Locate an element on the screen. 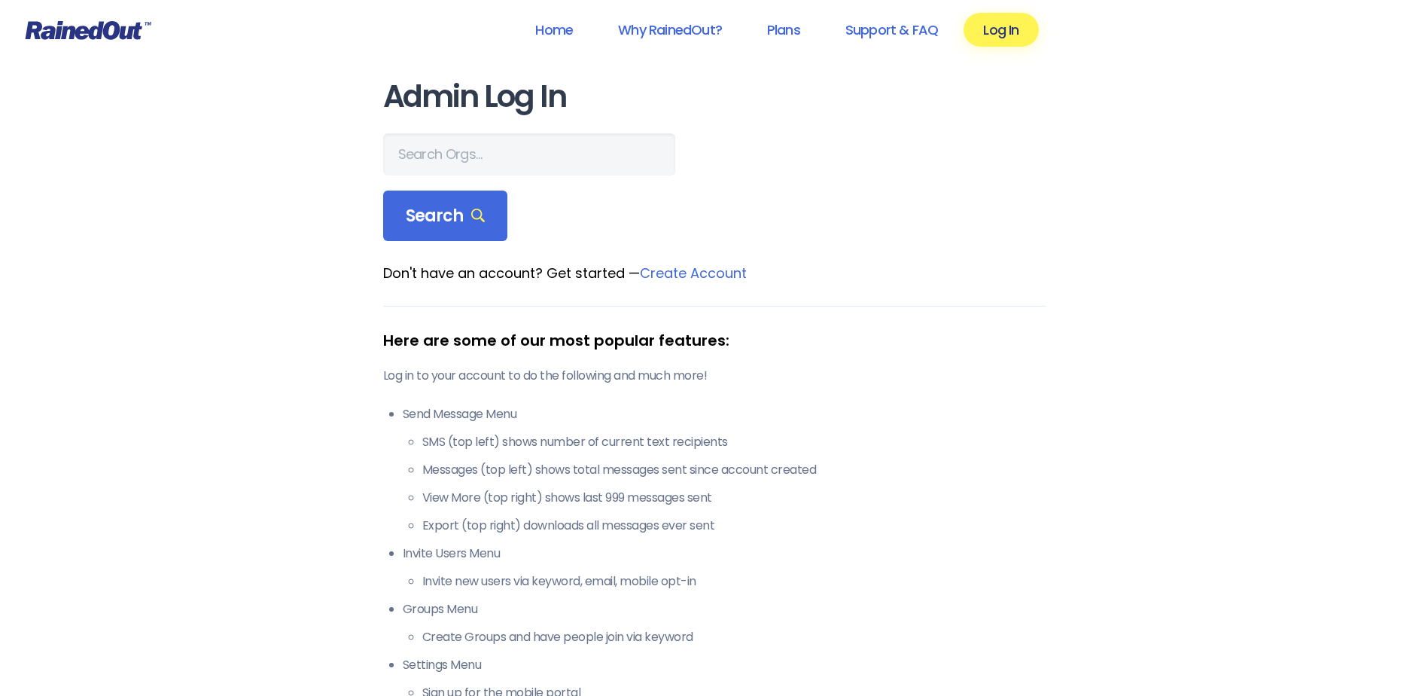  p: Log in to your account to do the following and much more! is located at coordinates (715, 376).